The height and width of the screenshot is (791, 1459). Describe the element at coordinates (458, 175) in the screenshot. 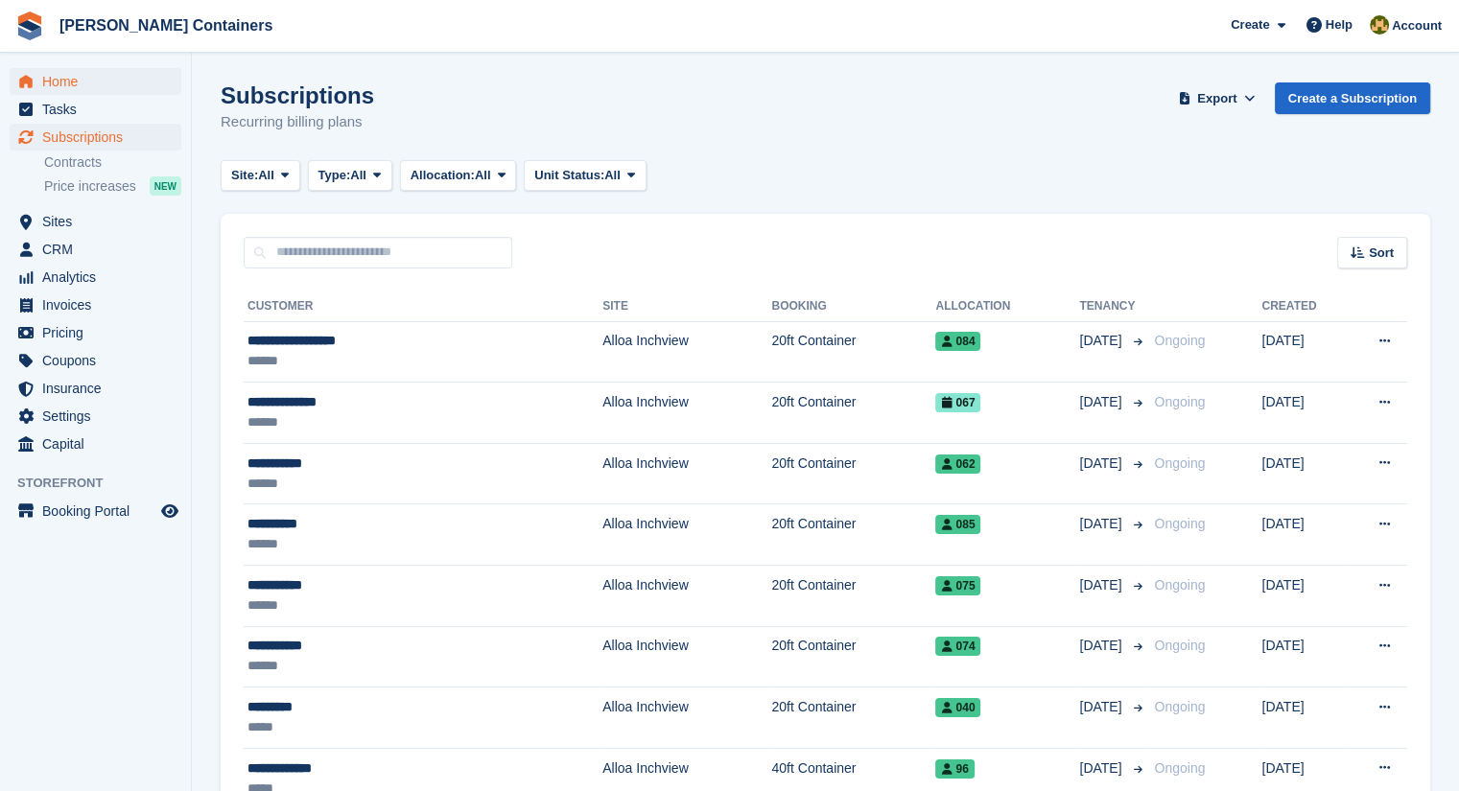

I see `button: Allocation: All` at that location.